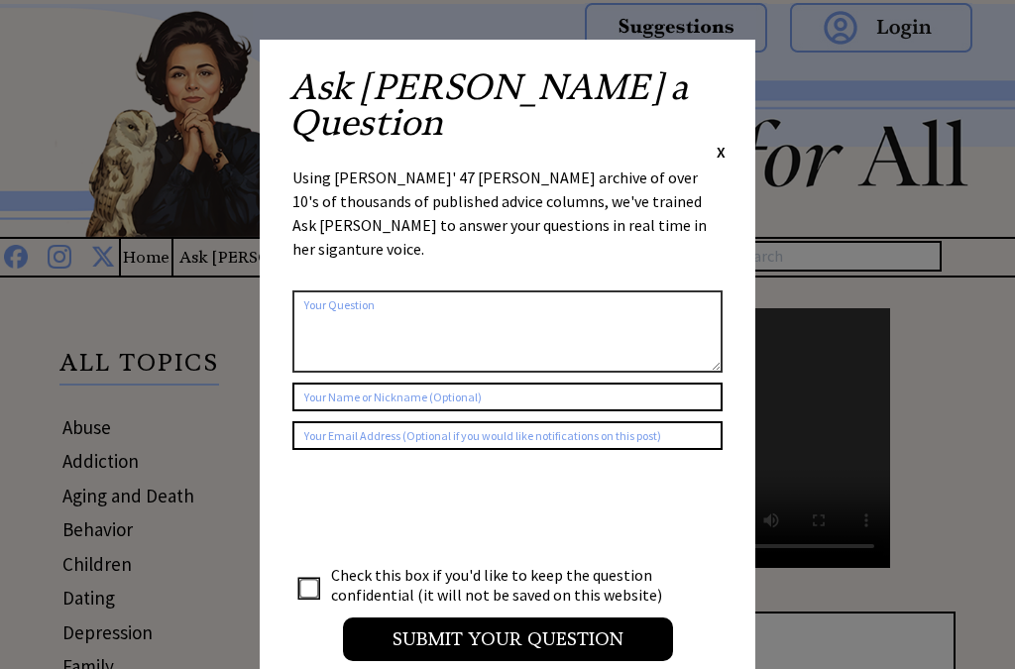 The height and width of the screenshot is (669, 1015). Describe the element at coordinates (507, 639) in the screenshot. I see `input: Submit your Question` at that location.